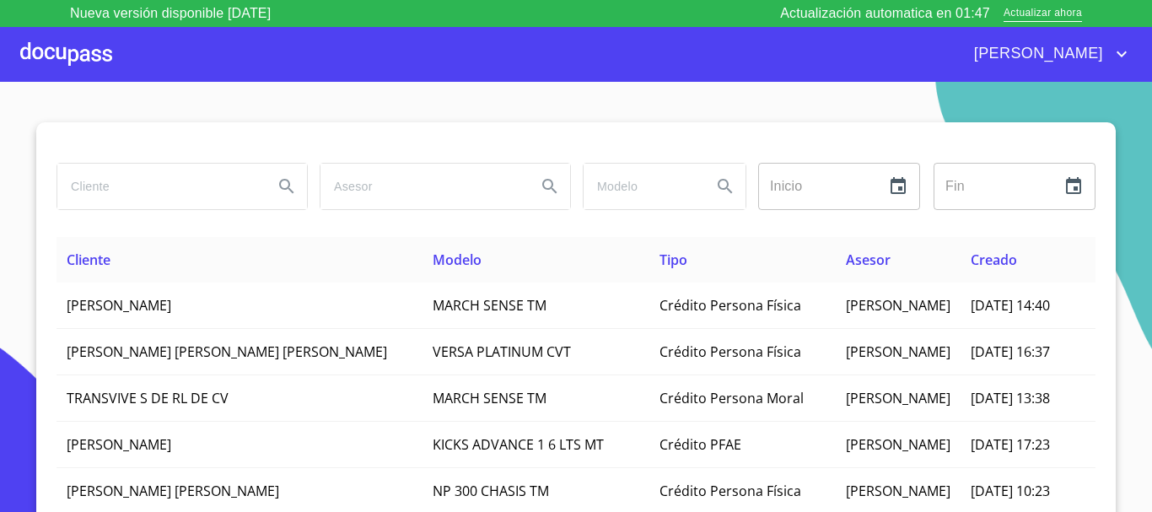  What do you see at coordinates (518, 444) in the screenshot?
I see `span: KICKS ADVANCE 1 6 LTS MT` at bounding box center [518, 444].